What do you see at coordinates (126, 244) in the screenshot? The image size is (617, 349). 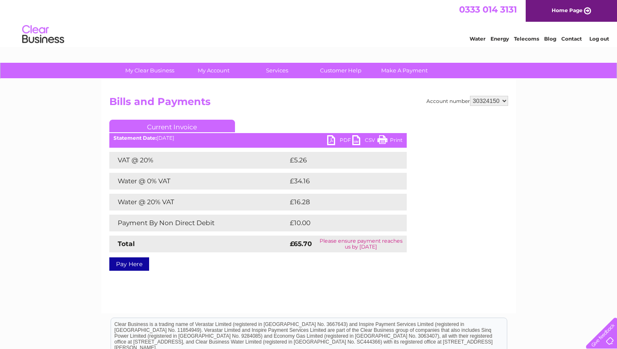 I see `strong: Total` at bounding box center [126, 244].